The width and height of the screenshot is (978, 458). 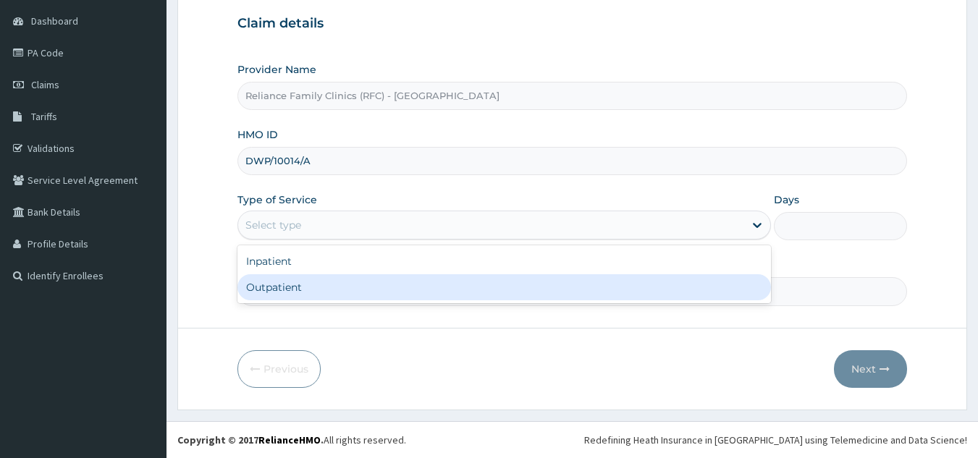 What do you see at coordinates (277, 200) in the screenshot?
I see `label: Type of Service` at bounding box center [277, 200].